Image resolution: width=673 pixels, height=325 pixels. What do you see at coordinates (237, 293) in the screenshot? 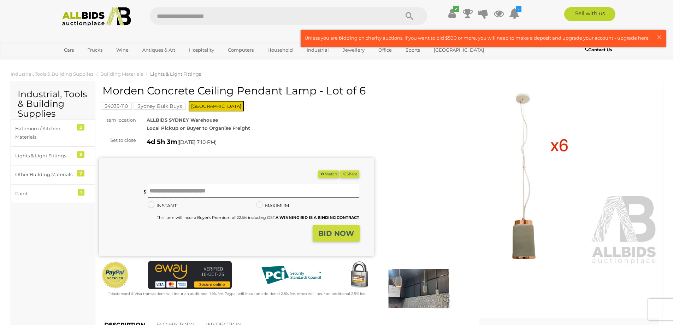
I see `small: Mastercard & Visa transactions will incur an additional 1.9% fee. Paypal will incur an additional...` at bounding box center [237, 293].